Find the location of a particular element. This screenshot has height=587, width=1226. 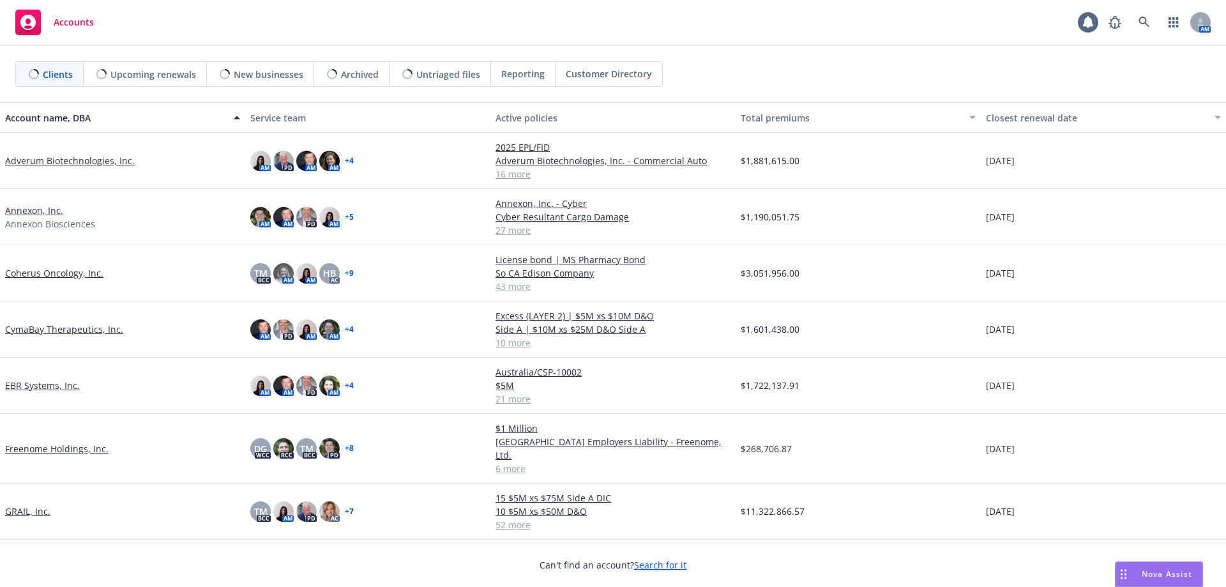

a: 10 $5M xs $50M D&O is located at coordinates (613, 511).